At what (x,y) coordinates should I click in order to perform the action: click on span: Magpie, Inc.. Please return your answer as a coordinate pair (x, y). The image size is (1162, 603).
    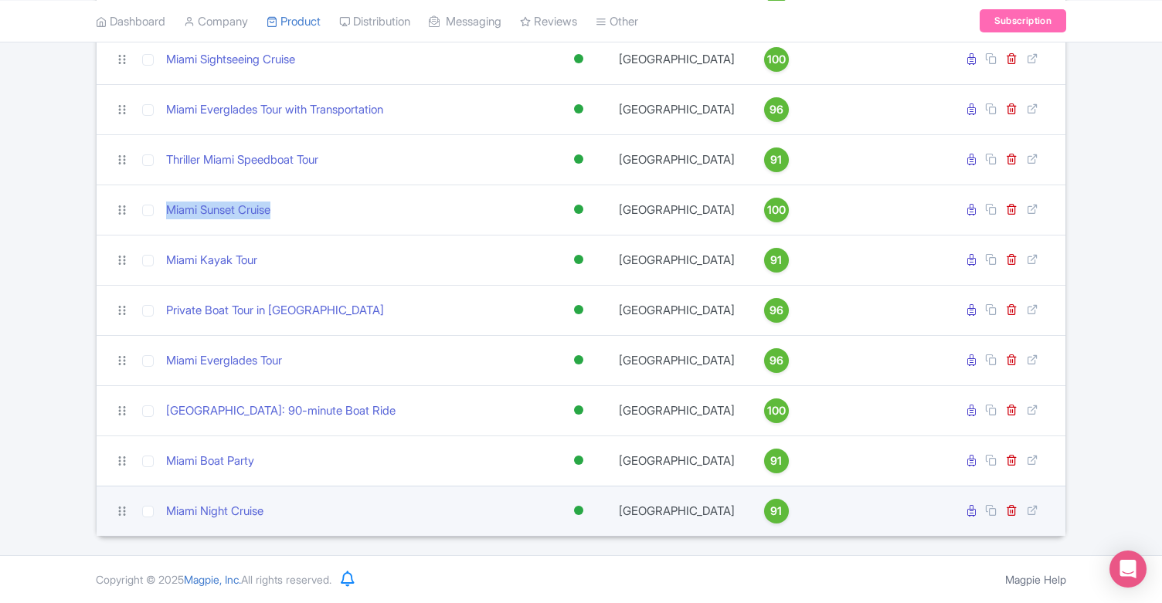
    Looking at the image, I should click on (212, 580).